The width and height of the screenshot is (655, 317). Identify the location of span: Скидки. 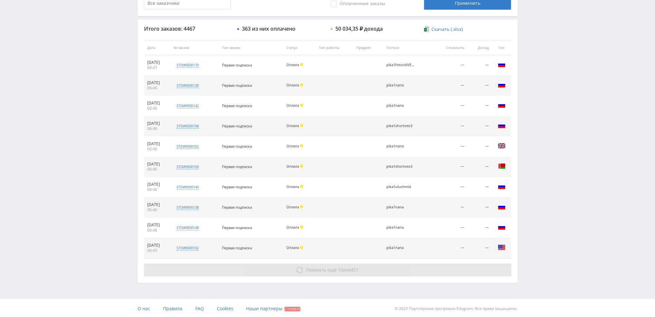
(292, 309).